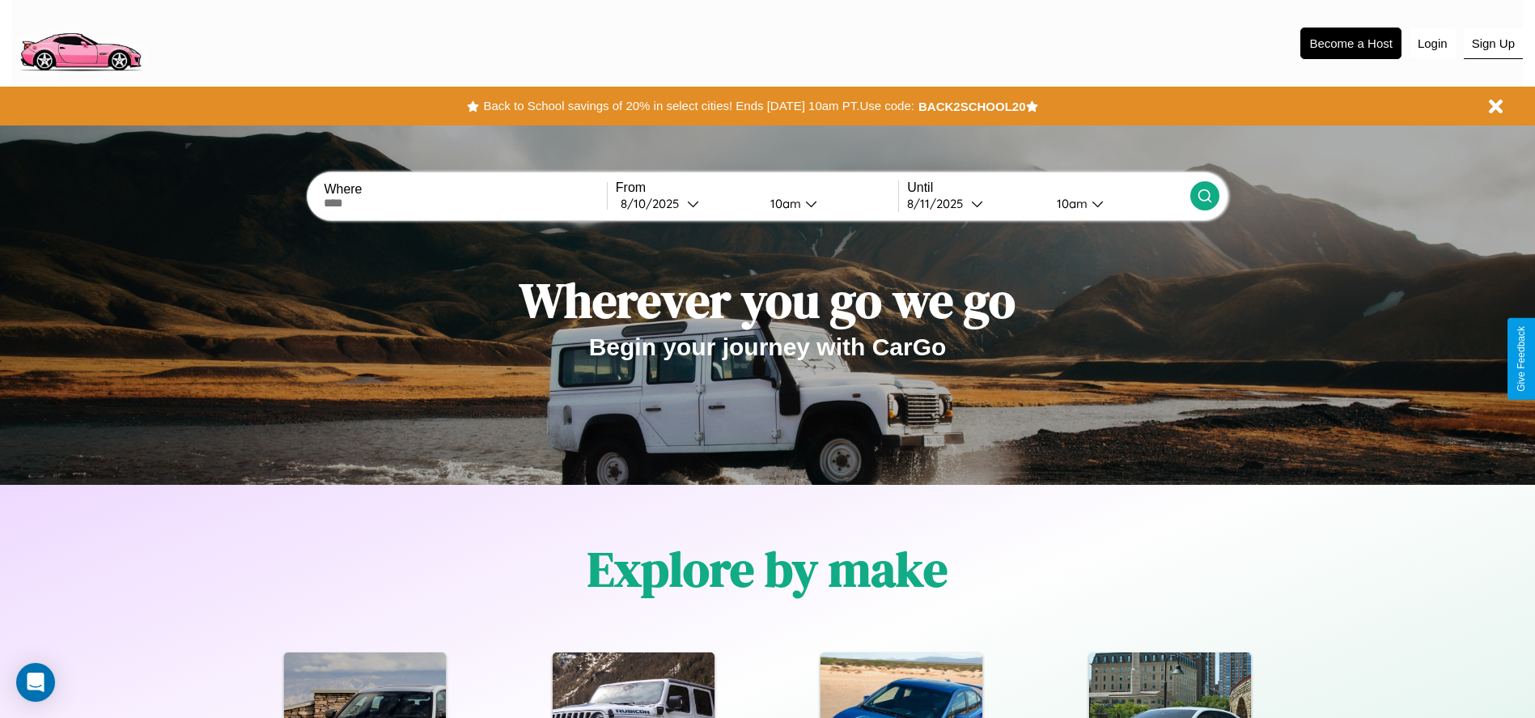  What do you see at coordinates (1493, 44) in the screenshot?
I see `button: Sign Up` at bounding box center [1493, 44].